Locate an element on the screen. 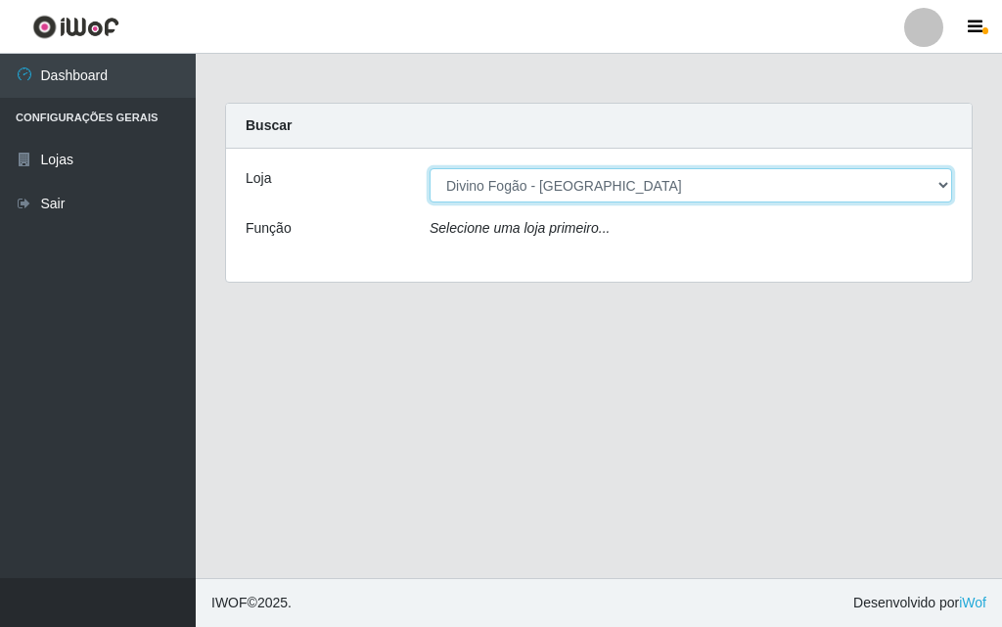 The width and height of the screenshot is (1002, 627). span: © 2025 . is located at coordinates (251, 602).